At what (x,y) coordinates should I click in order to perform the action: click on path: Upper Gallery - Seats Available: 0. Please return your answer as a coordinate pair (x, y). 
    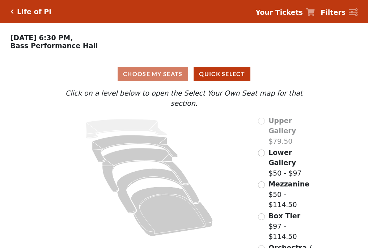
    Looking at the image, I should click on (126, 129).